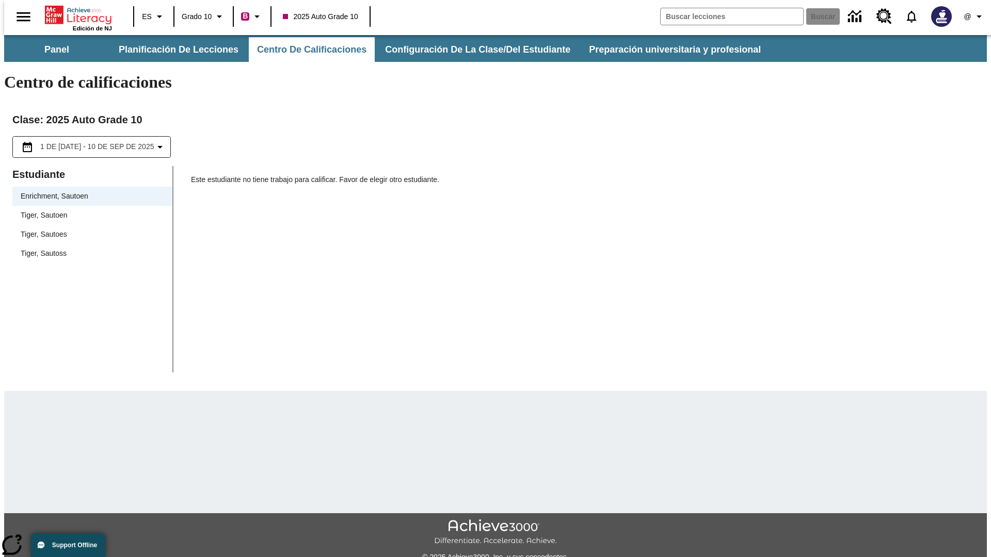  Describe the element at coordinates (477, 50) in the screenshot. I see `button: Configuración de la clase/del estudiante` at that location.